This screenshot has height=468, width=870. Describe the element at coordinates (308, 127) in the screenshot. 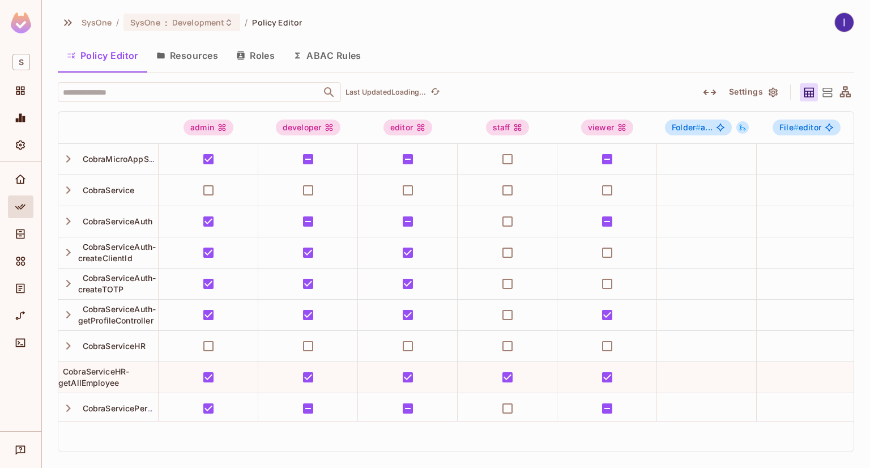

I see `div: developer` at that location.